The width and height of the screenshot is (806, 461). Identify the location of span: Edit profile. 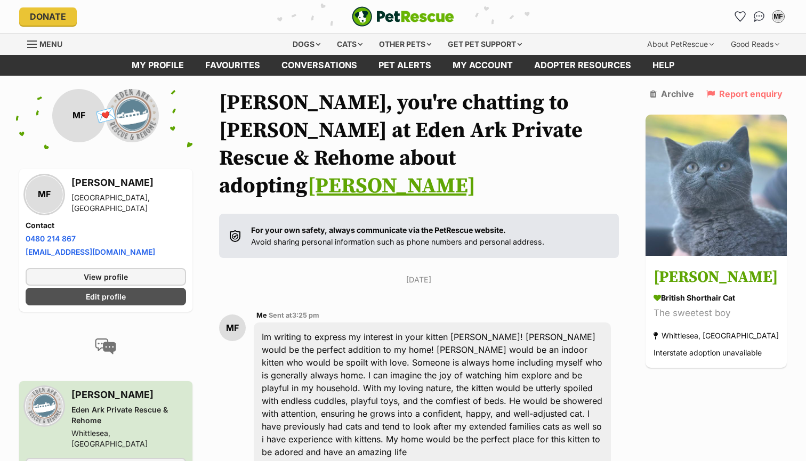
(106, 296).